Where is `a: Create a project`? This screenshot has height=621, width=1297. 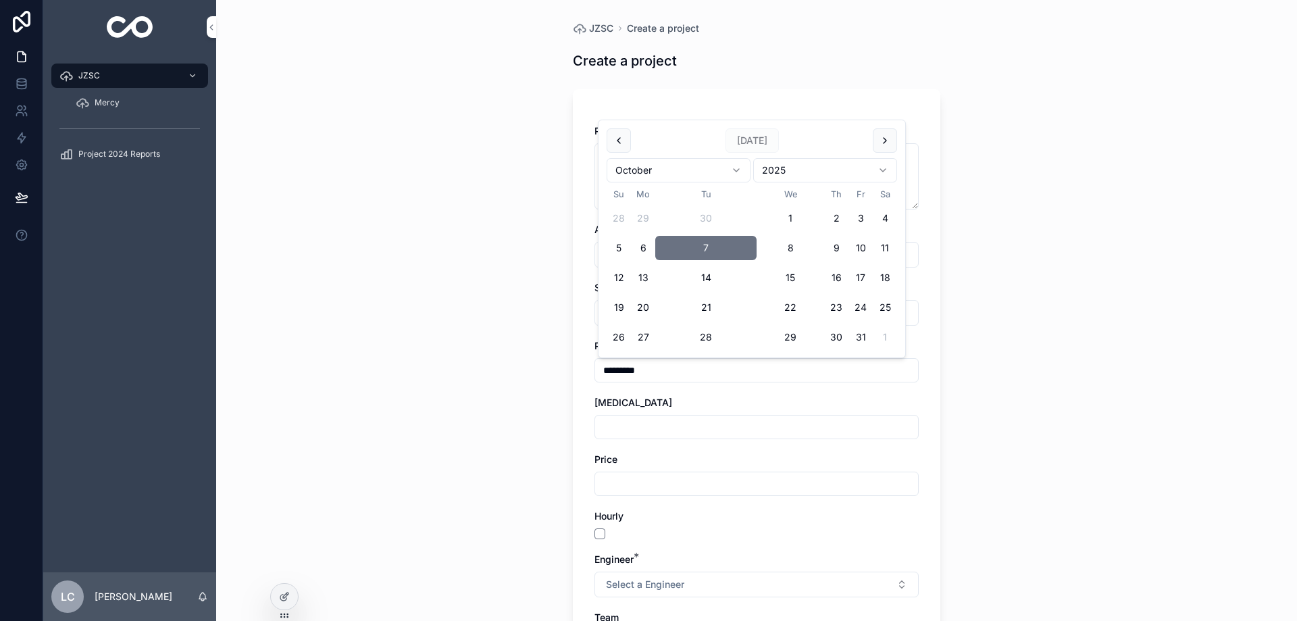
a: Create a project is located at coordinates (663, 28).